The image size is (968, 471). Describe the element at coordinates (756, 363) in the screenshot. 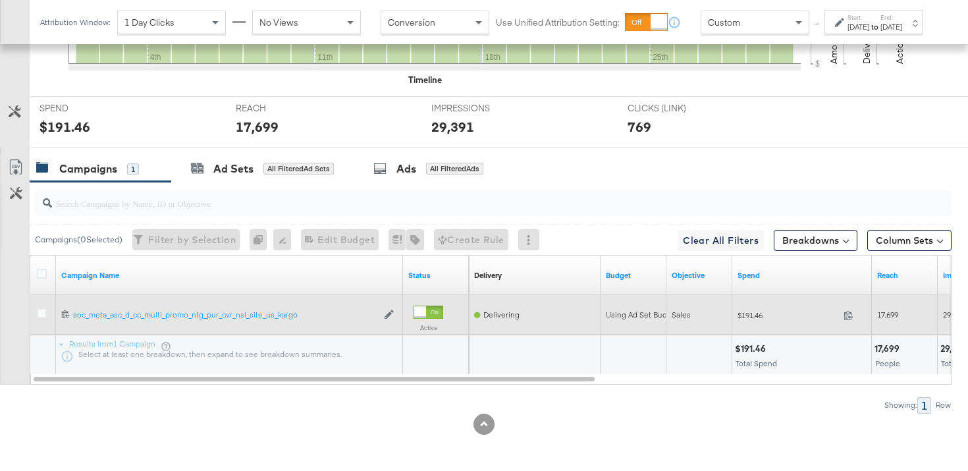

I see `span: Total Spend` at that location.